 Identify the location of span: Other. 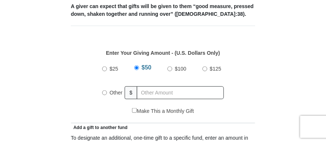
(116, 93).